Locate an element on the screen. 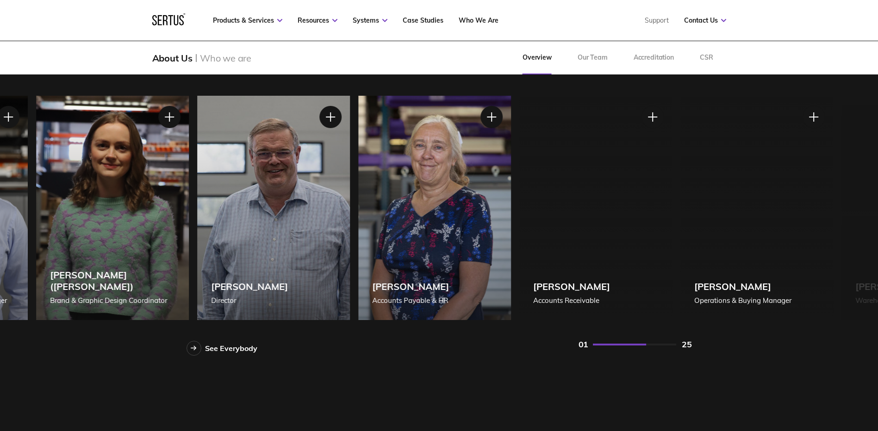 This screenshot has width=878, height=431. div: See Everybody is located at coordinates (231, 348).